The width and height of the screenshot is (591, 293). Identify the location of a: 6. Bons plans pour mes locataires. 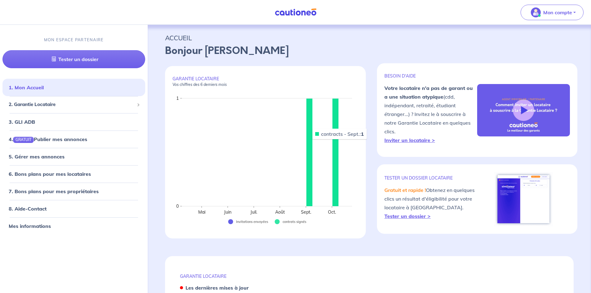
(50, 174).